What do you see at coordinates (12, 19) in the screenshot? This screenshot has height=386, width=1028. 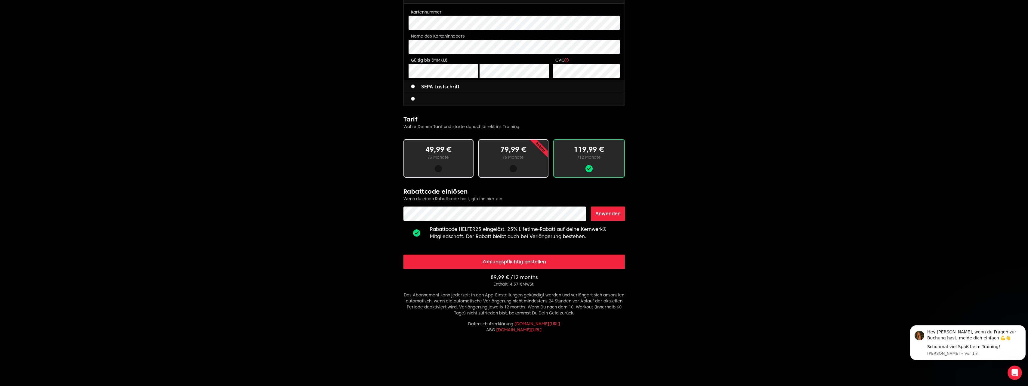 I see `img: Profile image for Julia` at bounding box center [12, 19].